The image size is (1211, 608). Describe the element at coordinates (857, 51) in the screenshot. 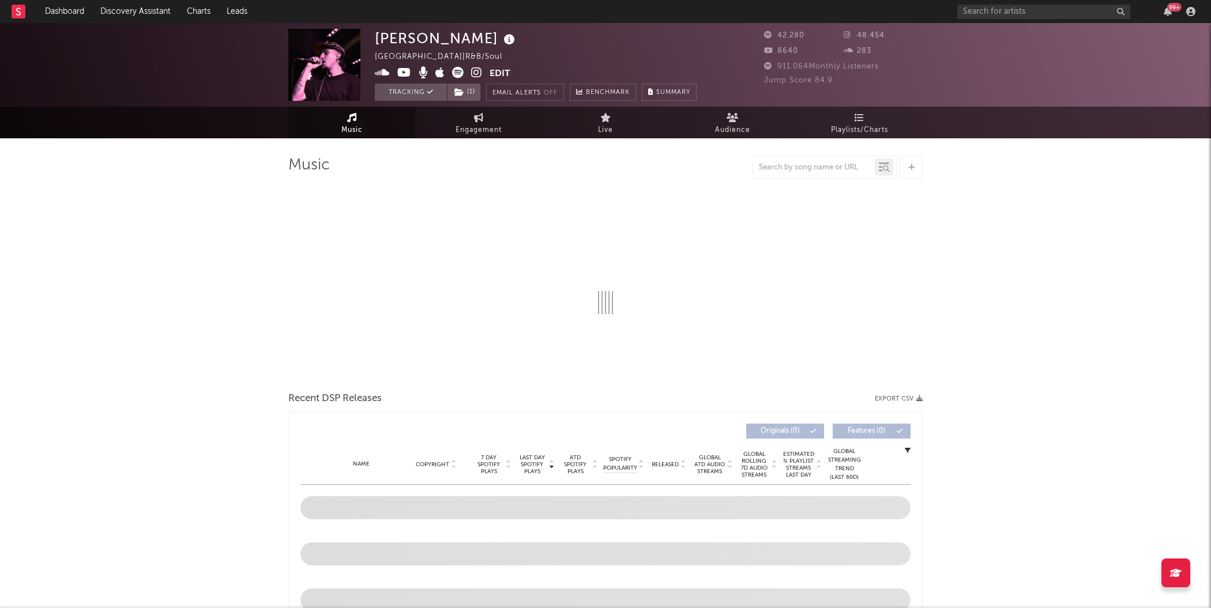

I see `span: 283` at that location.